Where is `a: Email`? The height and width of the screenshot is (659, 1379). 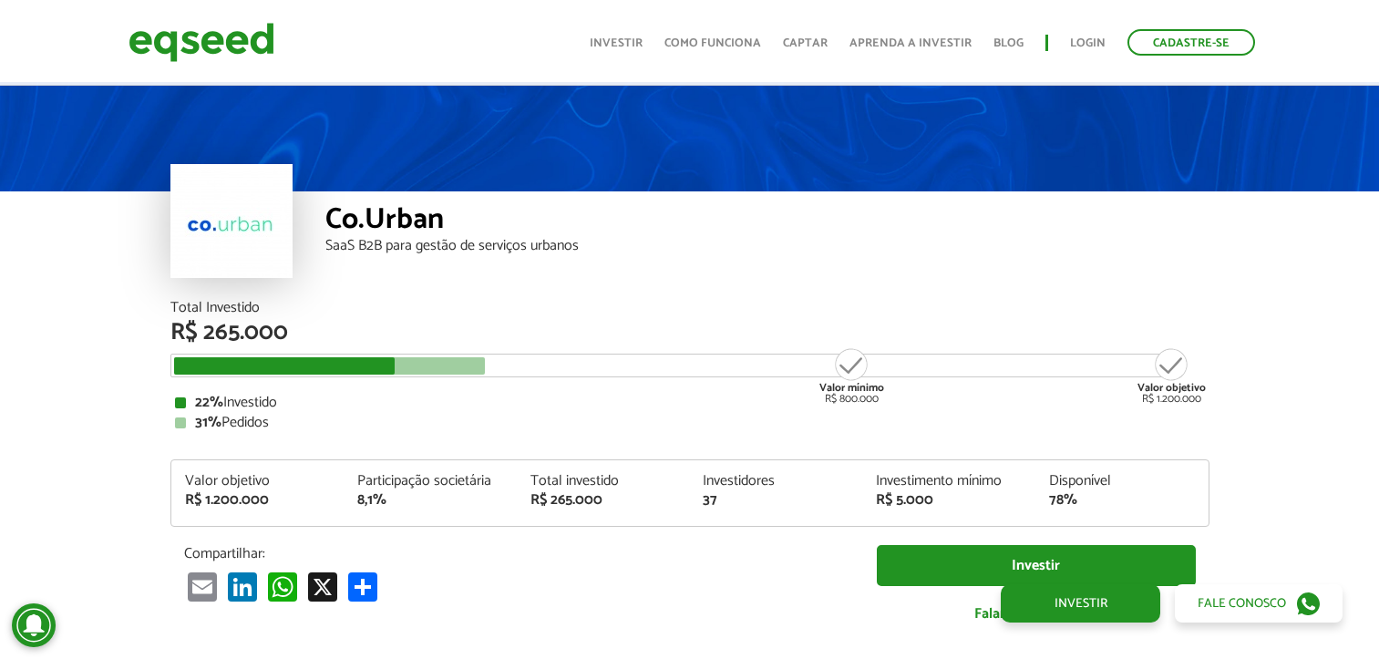 a: Email is located at coordinates (202, 586).